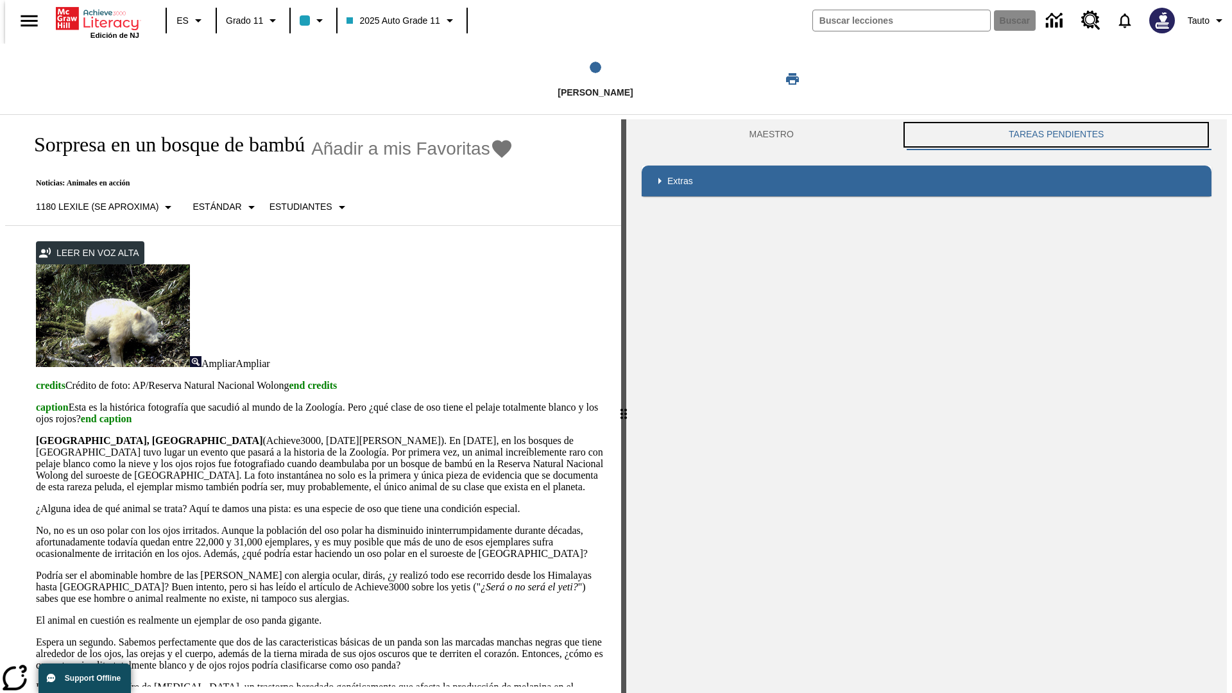 This screenshot has height=693, width=1232. Describe the element at coordinates (182, 21) in the screenshot. I see `span: ES` at that location.